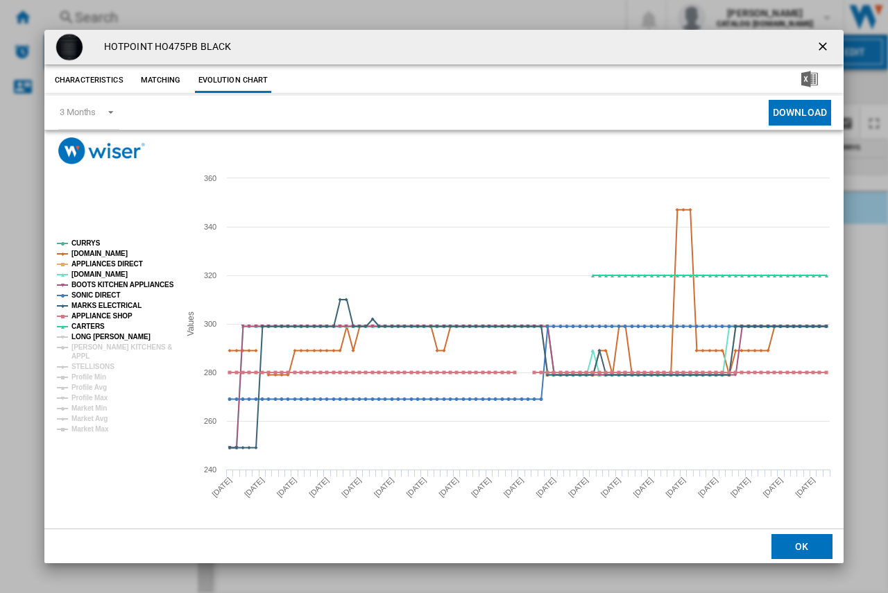  What do you see at coordinates (86, 243) in the screenshot?
I see `tspan: CURRYS` at bounding box center [86, 243].